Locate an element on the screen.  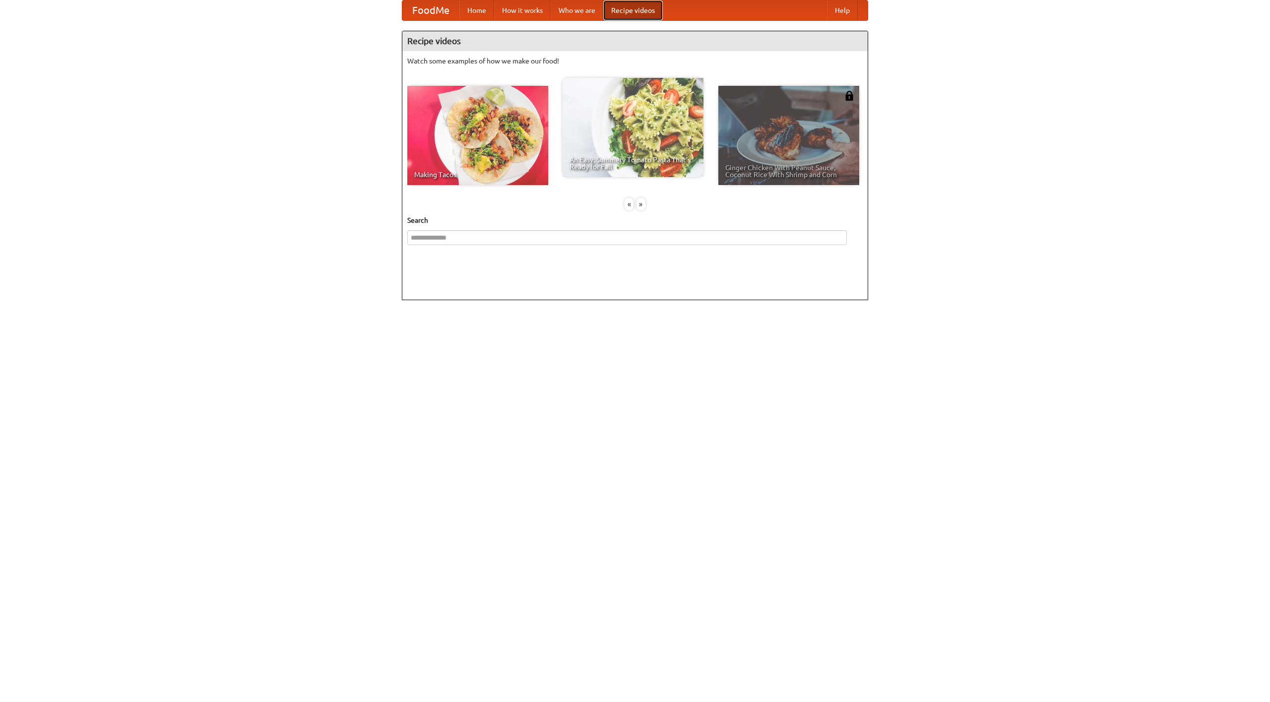
a: An Easy, Summery Tomato Pasta That's Ready for Fall is located at coordinates (633, 127).